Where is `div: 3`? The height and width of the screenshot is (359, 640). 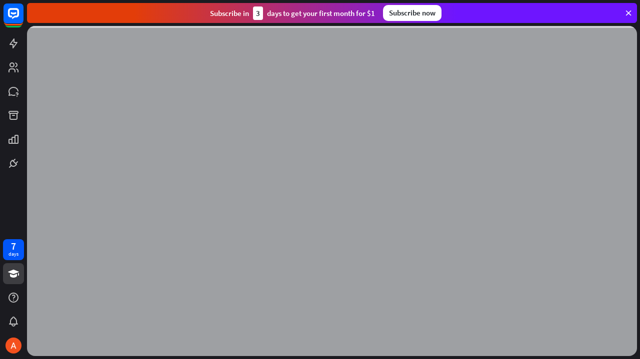 div: 3 is located at coordinates (258, 13).